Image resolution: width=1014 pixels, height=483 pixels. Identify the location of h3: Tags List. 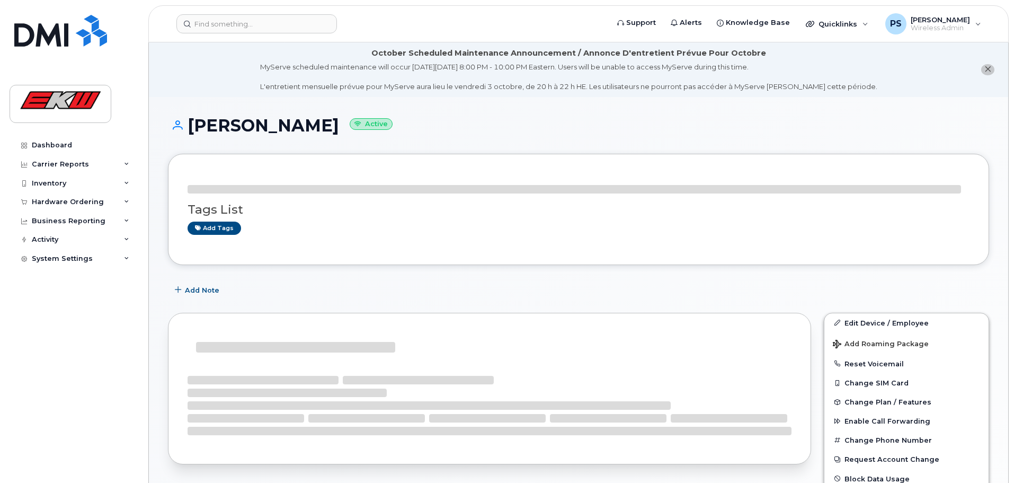
(579, 209).